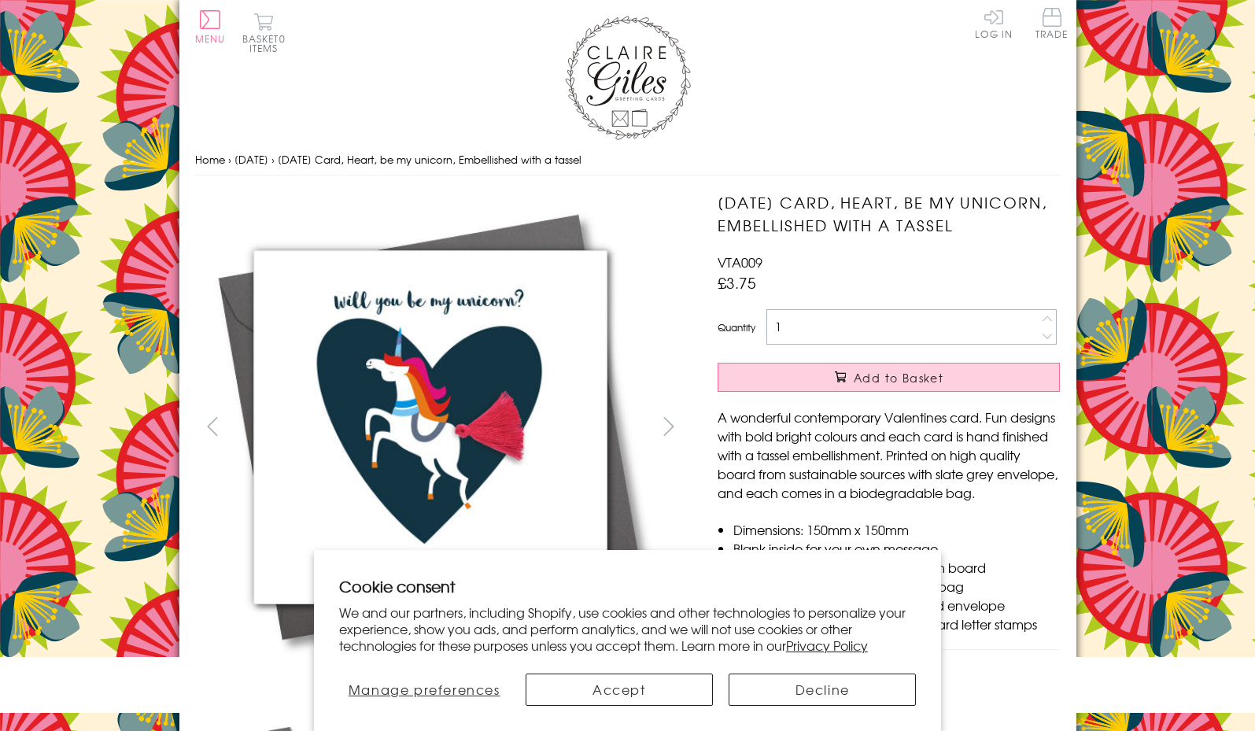 The width and height of the screenshot is (1255, 731). I want to click on span: Manage preferences, so click(424, 689).